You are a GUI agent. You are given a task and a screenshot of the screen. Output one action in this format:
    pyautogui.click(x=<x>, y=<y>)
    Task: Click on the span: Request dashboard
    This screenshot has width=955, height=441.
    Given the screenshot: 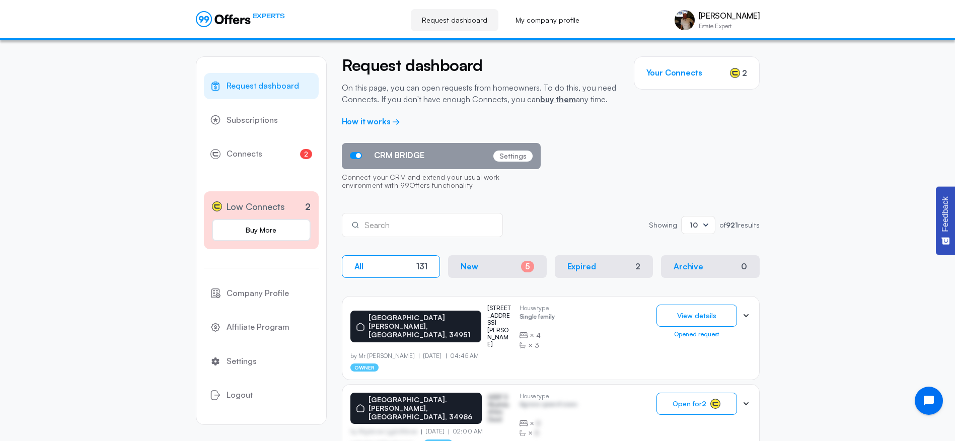 What is the action you would take?
    pyautogui.click(x=263, y=86)
    